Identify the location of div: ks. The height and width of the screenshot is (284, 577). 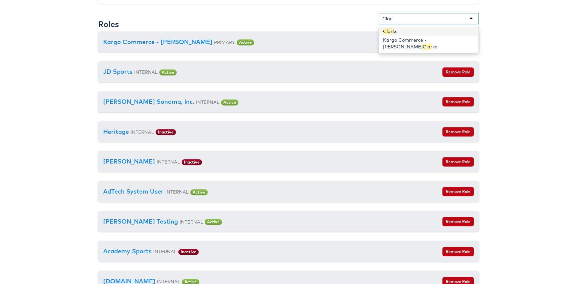
(429, 31).